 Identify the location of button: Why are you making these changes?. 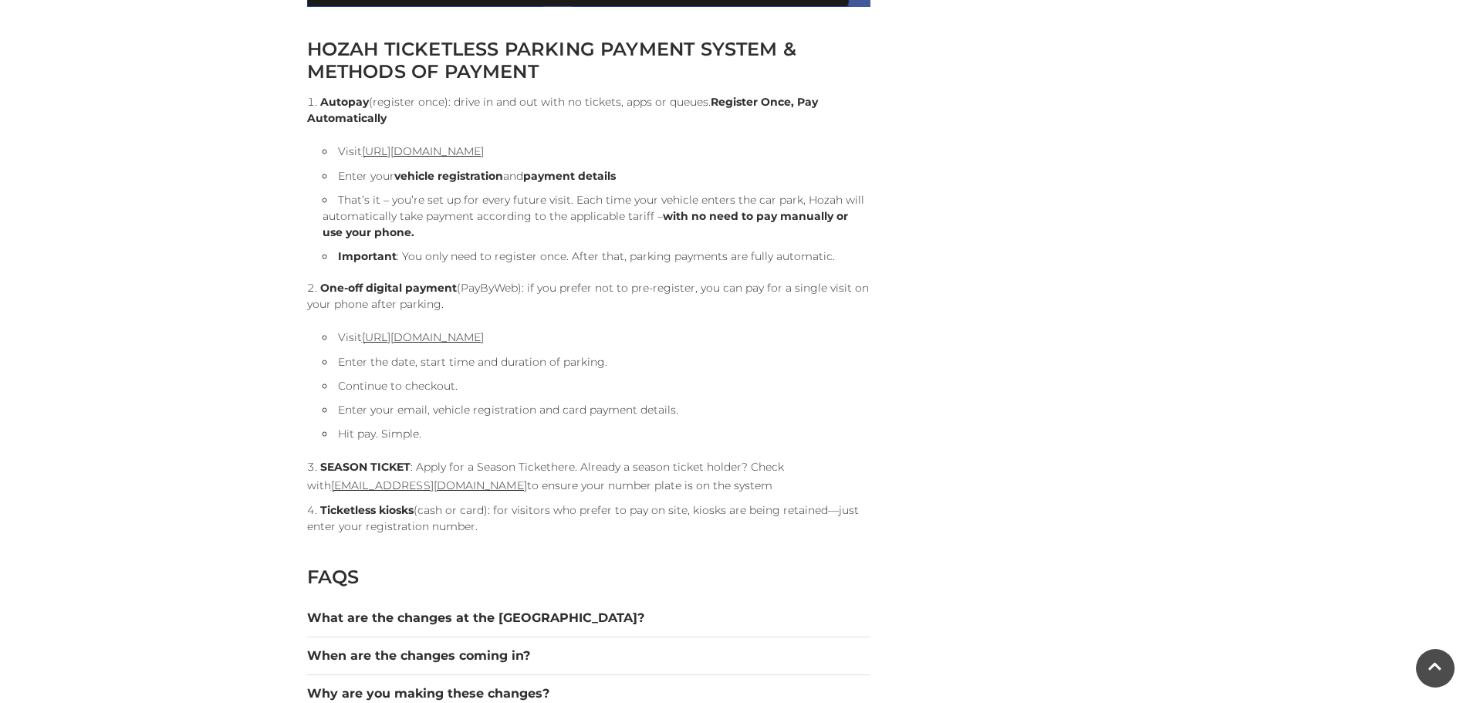
(589, 694).